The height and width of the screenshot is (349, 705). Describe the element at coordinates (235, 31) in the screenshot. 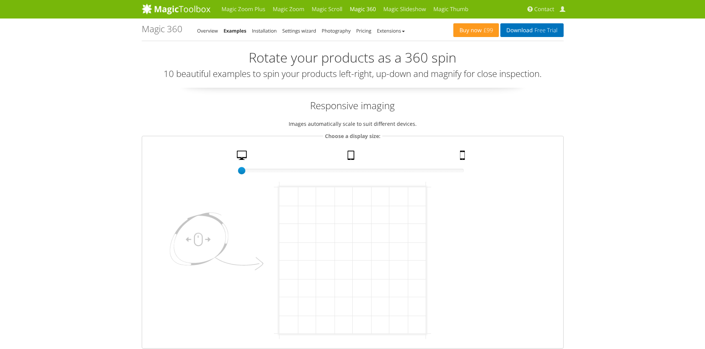

I see `a: Examples` at that location.